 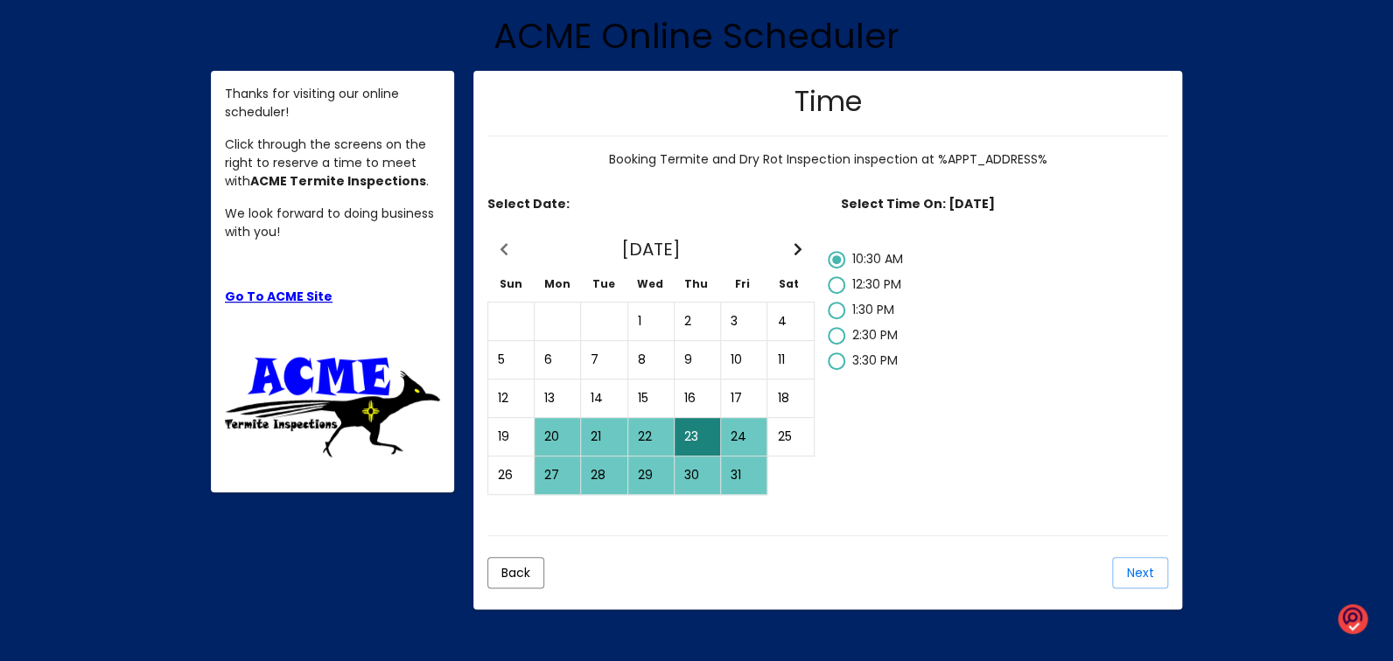 I want to click on div: Thu October 2, so click(x=697, y=321).